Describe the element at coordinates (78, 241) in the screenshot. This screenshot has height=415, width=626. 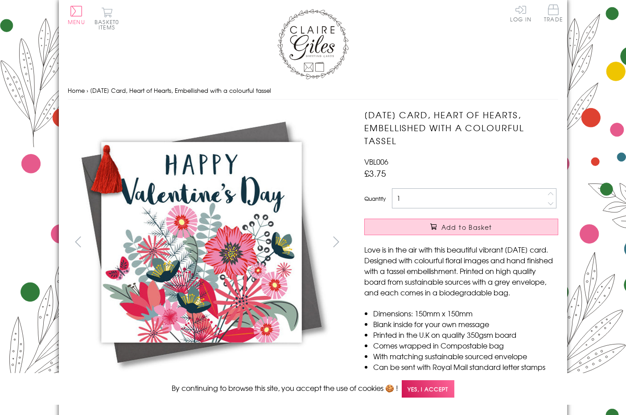
I see `button: prev` at that location.